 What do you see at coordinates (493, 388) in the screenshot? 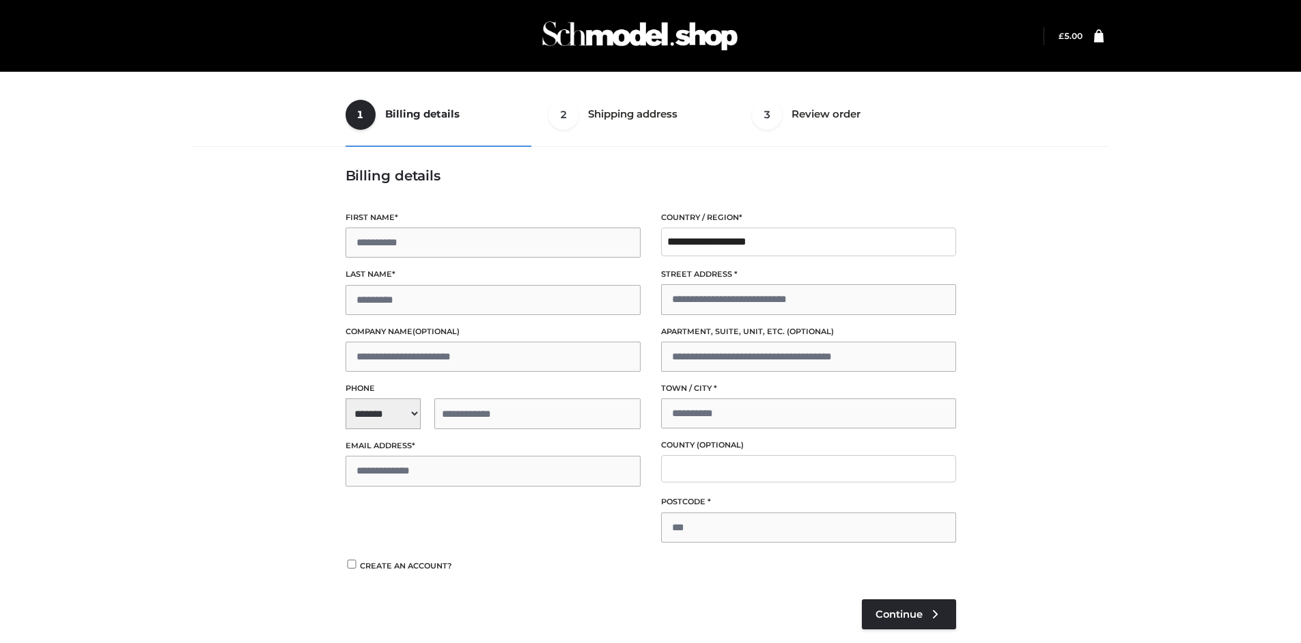
I see `label: Phone` at bounding box center [493, 388].